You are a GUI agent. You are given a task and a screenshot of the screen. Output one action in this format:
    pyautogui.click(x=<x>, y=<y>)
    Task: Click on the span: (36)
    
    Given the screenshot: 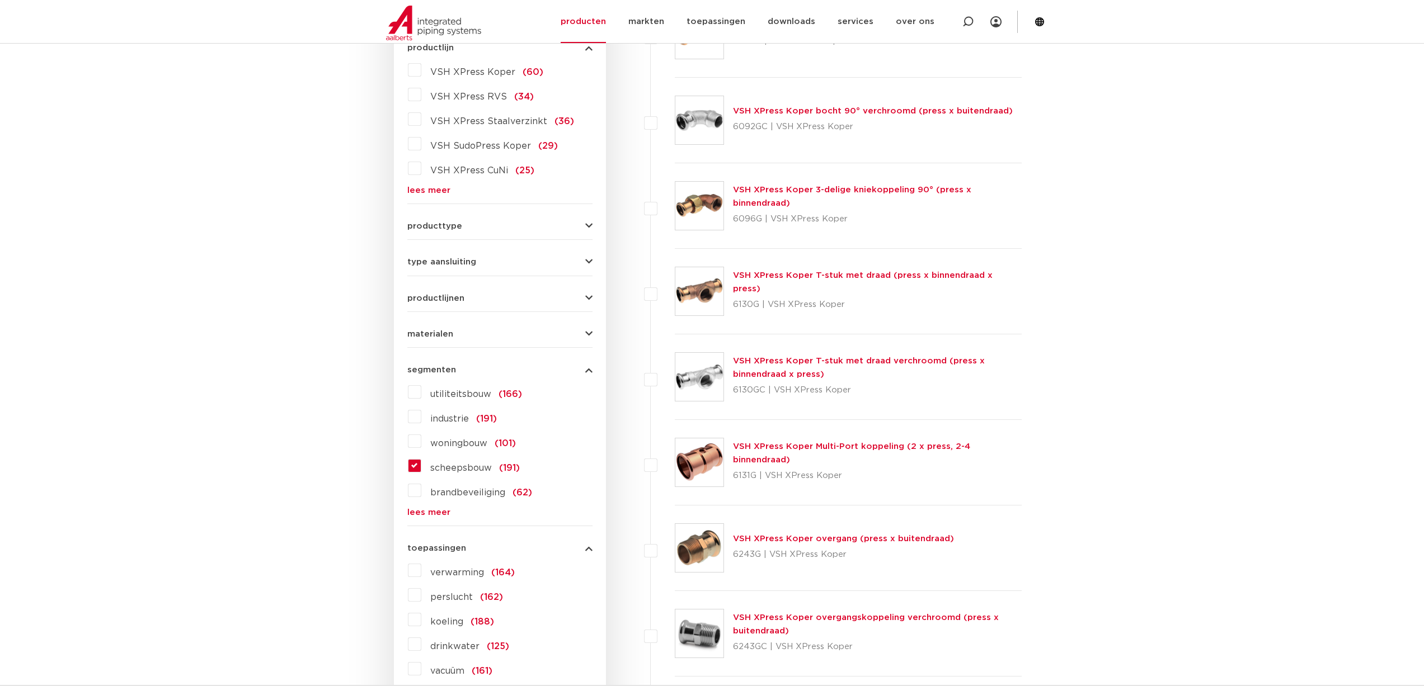 What is the action you would take?
    pyautogui.click(x=564, y=121)
    